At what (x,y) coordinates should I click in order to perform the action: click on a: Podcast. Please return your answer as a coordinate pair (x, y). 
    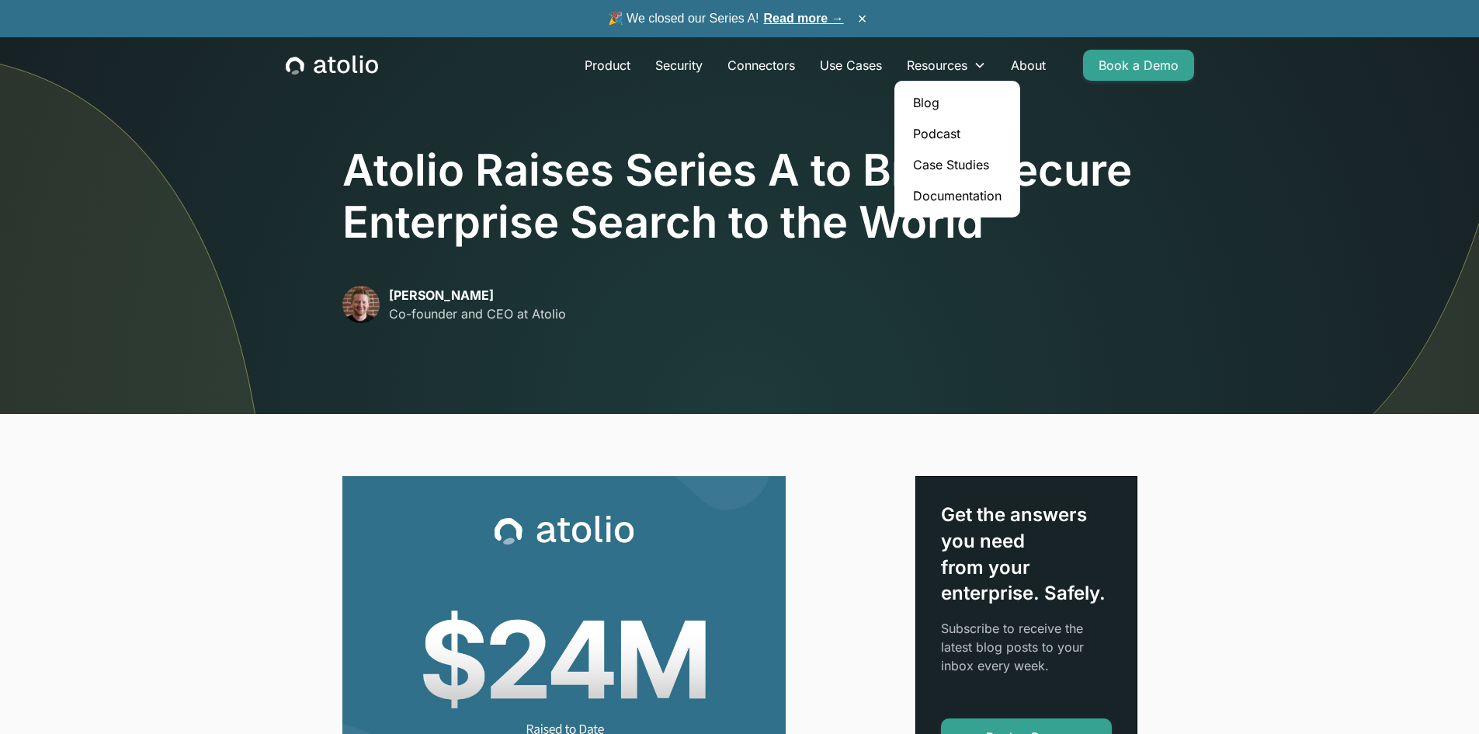
    Looking at the image, I should click on (957, 134).